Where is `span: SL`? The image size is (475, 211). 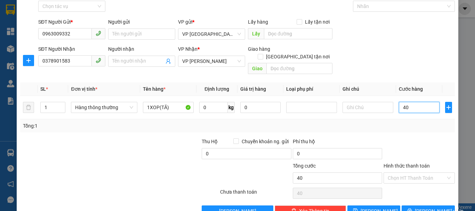 span: SL is located at coordinates (43, 89).